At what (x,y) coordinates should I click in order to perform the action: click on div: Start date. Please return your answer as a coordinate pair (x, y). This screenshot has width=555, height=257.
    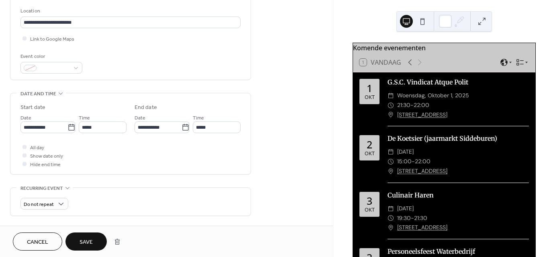
    Looking at the image, I should click on (33, 107).